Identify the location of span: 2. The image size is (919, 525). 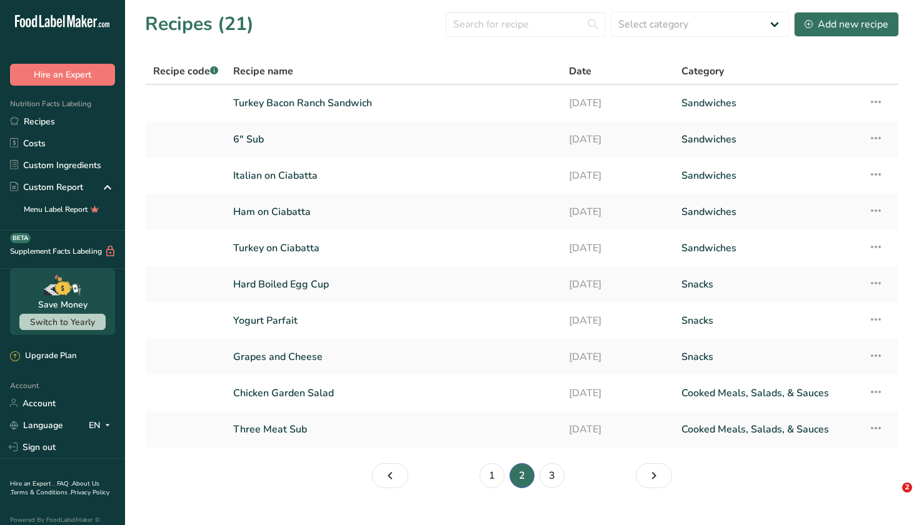
(907, 488).